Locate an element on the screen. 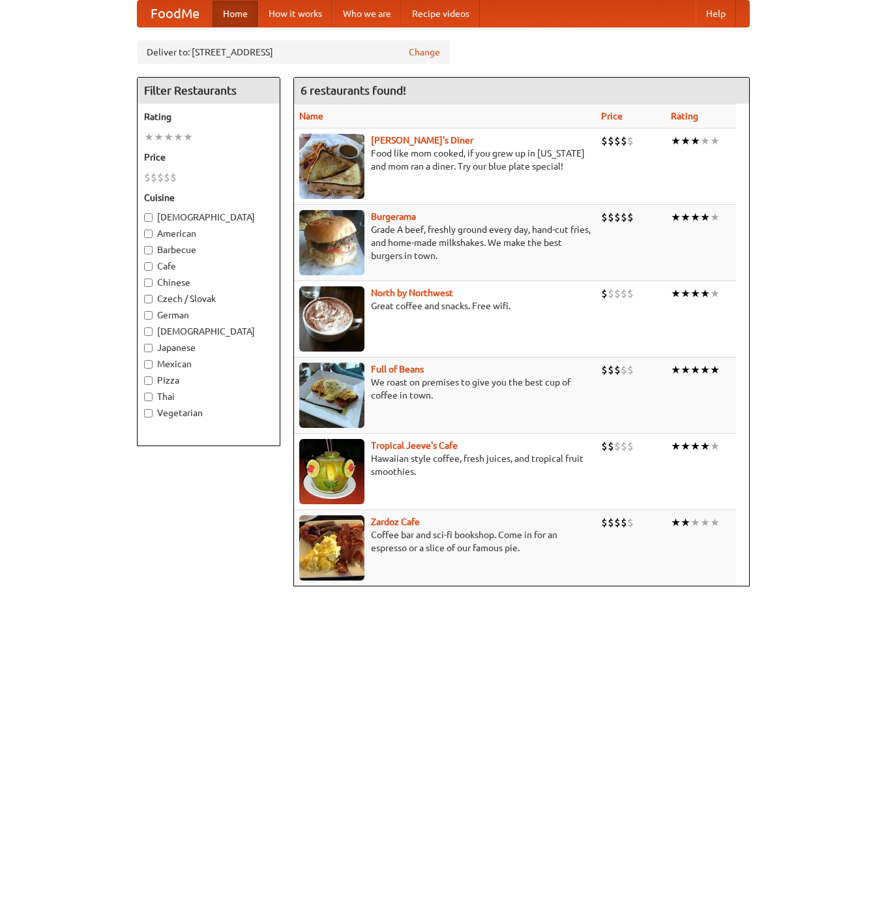  input: Japanese is located at coordinates (148, 347).